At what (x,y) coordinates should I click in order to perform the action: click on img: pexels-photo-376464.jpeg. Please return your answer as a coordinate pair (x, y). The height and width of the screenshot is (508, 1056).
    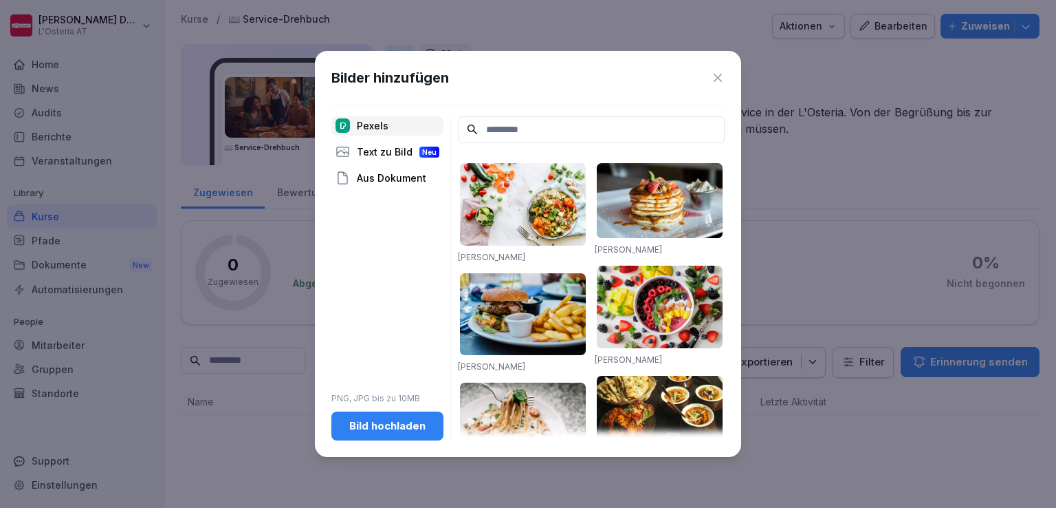
    Looking at the image, I should click on (660, 200).